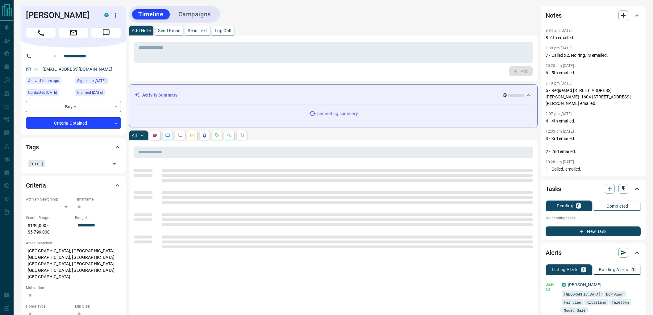 The height and width of the screenshot is (315, 653). I want to click on svg: Agent Actions, so click(242, 136).